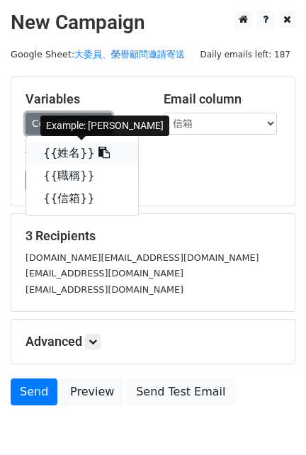 The image size is (306, 455). What do you see at coordinates (82, 198) in the screenshot?
I see `a: {{信箱}}` at bounding box center [82, 198].